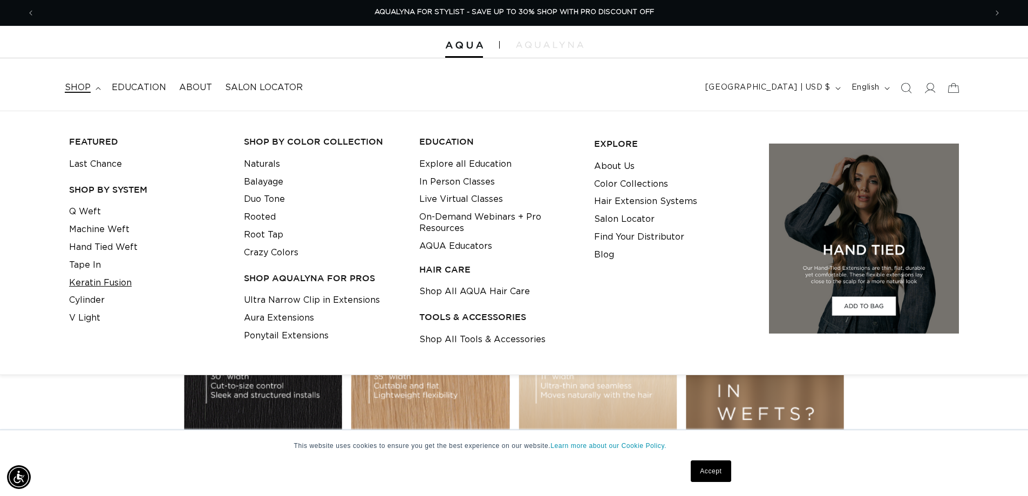 The height and width of the screenshot is (496, 1028). I want to click on a: Explore all Education, so click(465, 164).